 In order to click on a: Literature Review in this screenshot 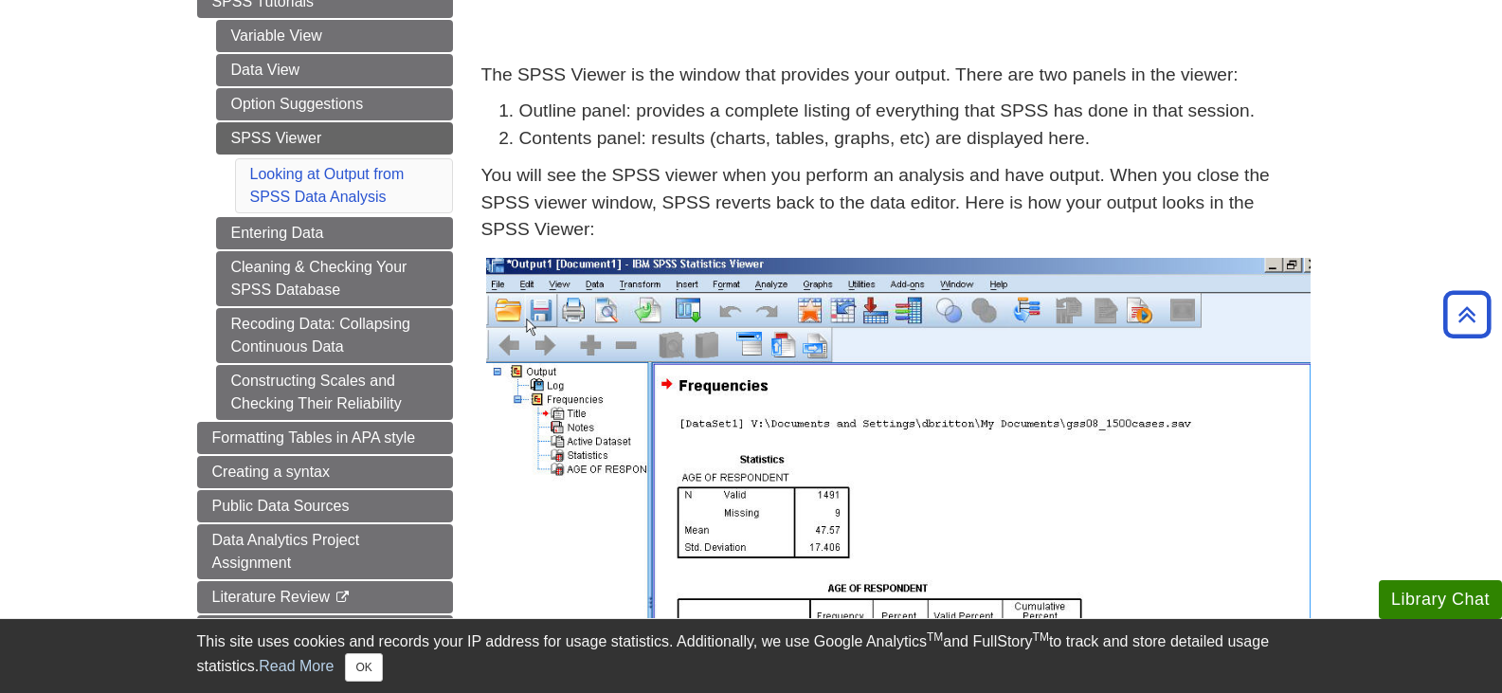, I will do `click(325, 597)`.